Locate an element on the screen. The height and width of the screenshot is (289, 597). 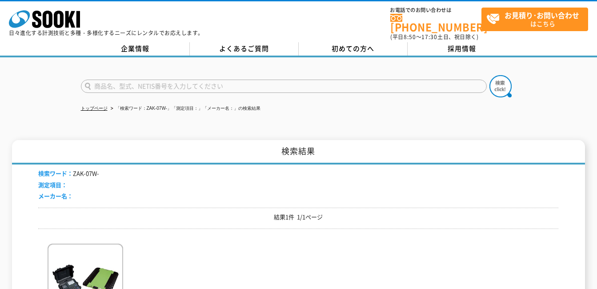
span: 測定項目： is located at coordinates (52, 185).